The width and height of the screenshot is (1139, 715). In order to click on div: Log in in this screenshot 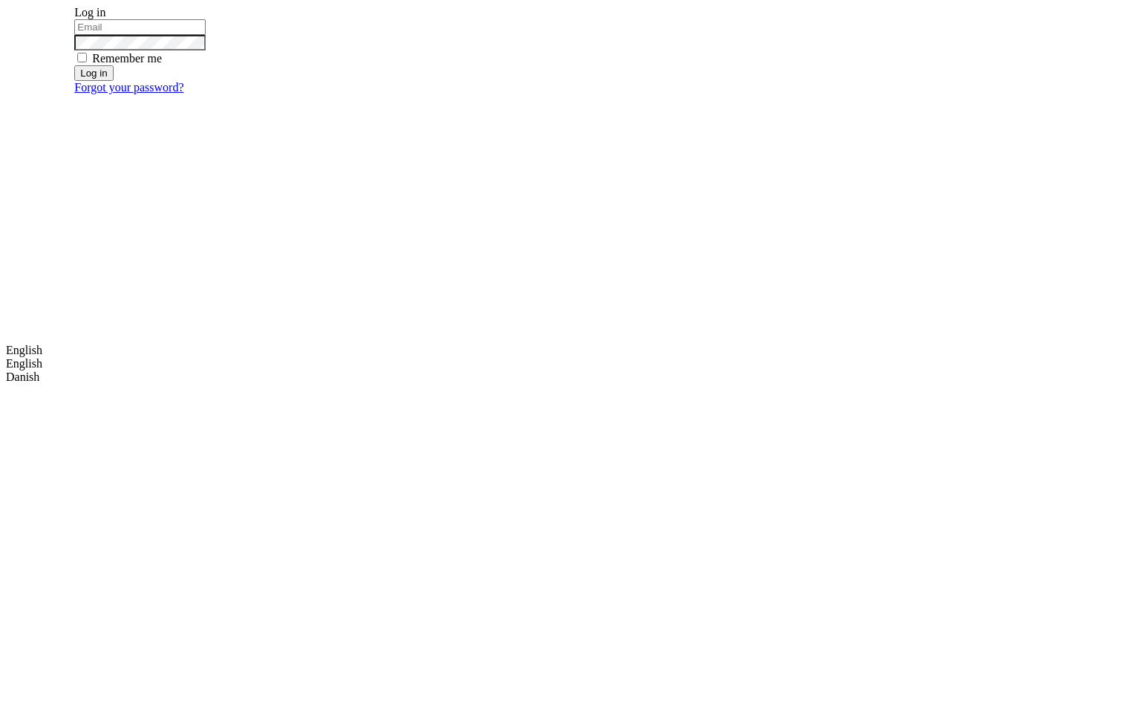, I will do `click(241, 13)`.